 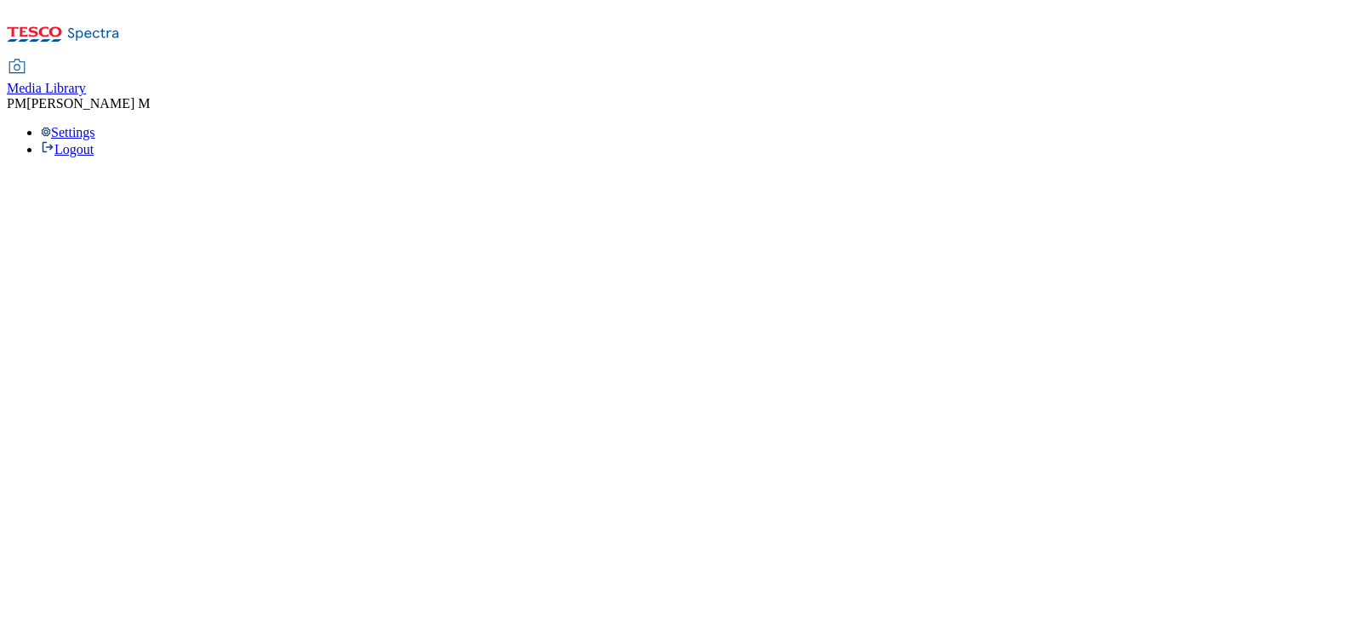 I want to click on span: PM, so click(x=16, y=103).